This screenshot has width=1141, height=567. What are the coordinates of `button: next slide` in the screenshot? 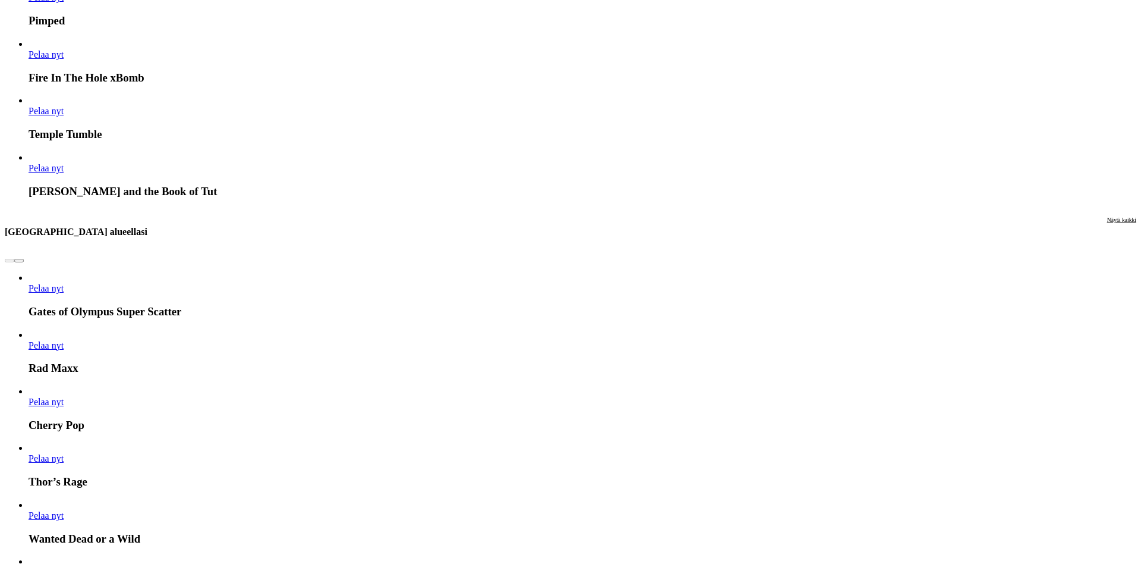 It's located at (19, 260).